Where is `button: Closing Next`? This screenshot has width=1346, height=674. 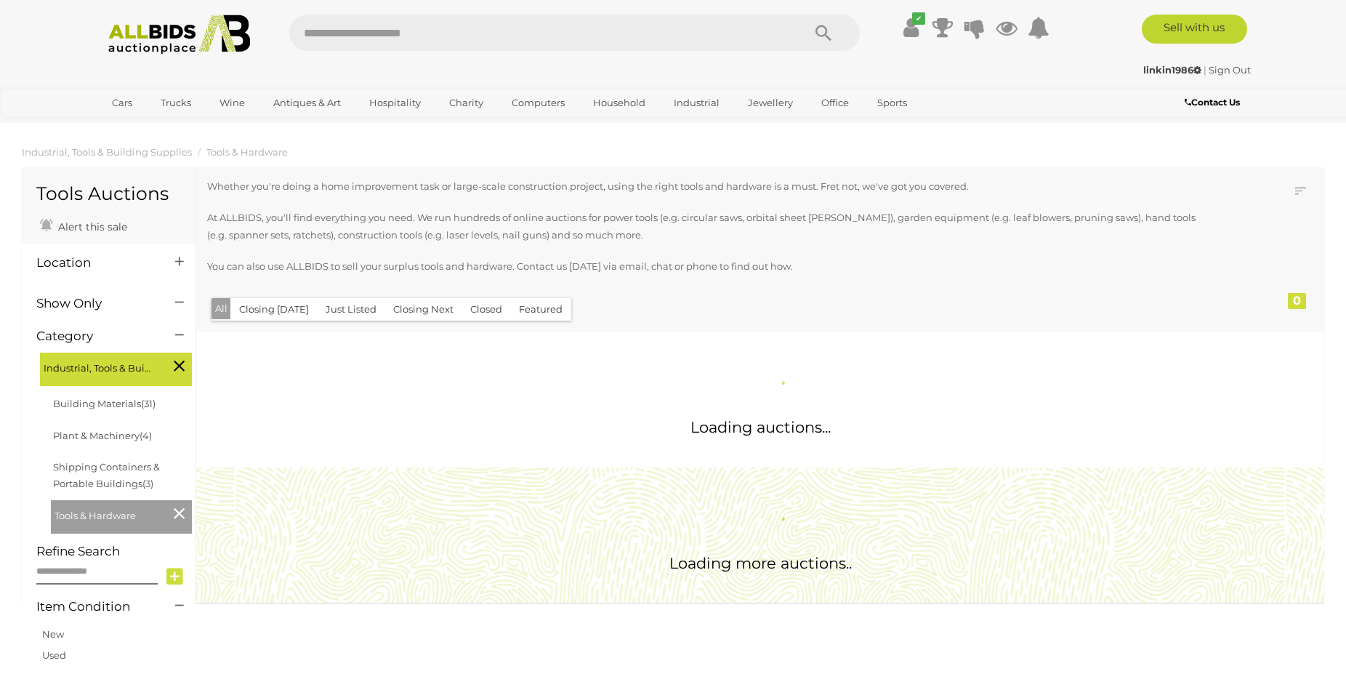
button: Closing Next is located at coordinates (423, 309).